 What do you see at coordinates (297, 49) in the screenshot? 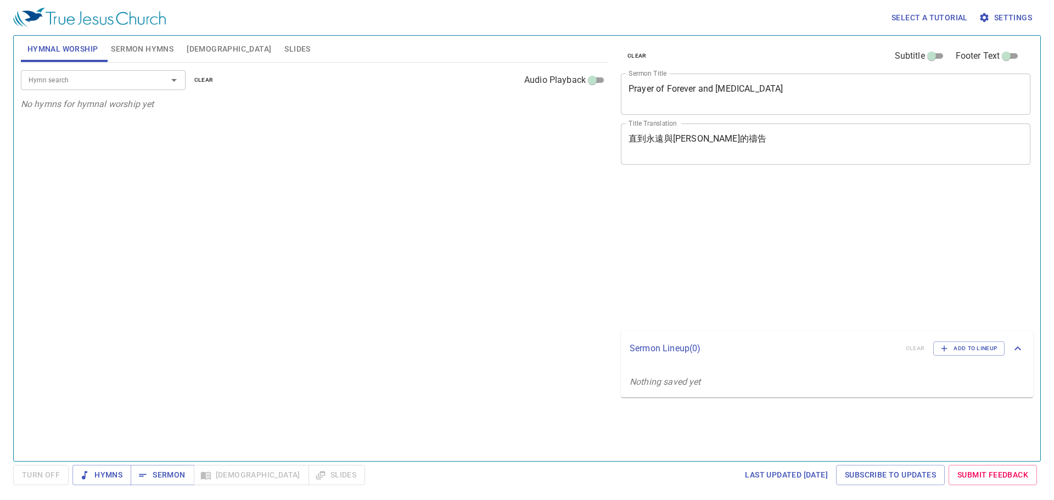
I see `span: Slides` at bounding box center [297, 49].